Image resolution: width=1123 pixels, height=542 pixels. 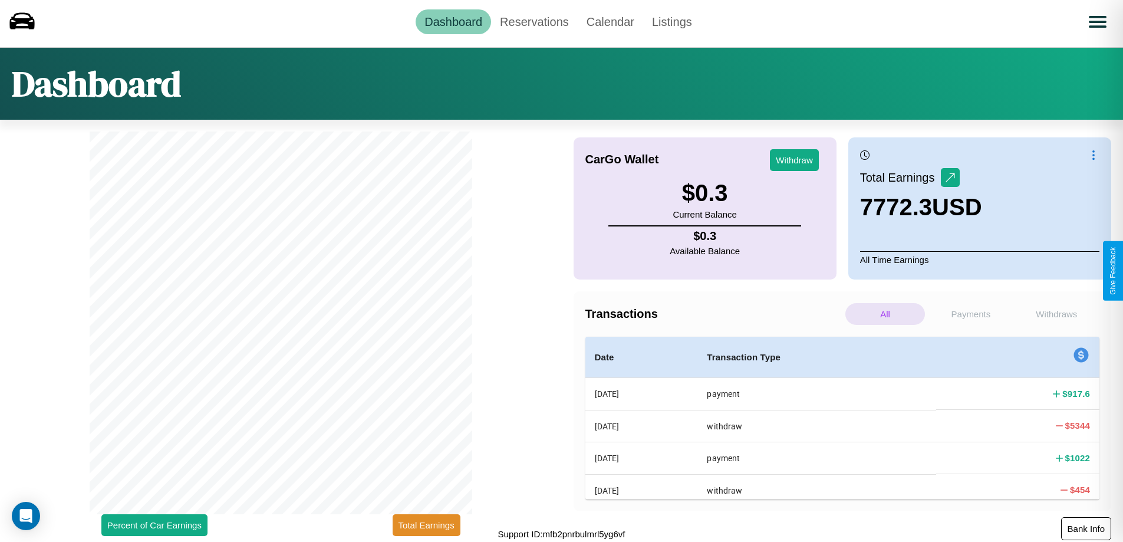 What do you see at coordinates (610, 22) in the screenshot?
I see `a: Calendar` at bounding box center [610, 22].